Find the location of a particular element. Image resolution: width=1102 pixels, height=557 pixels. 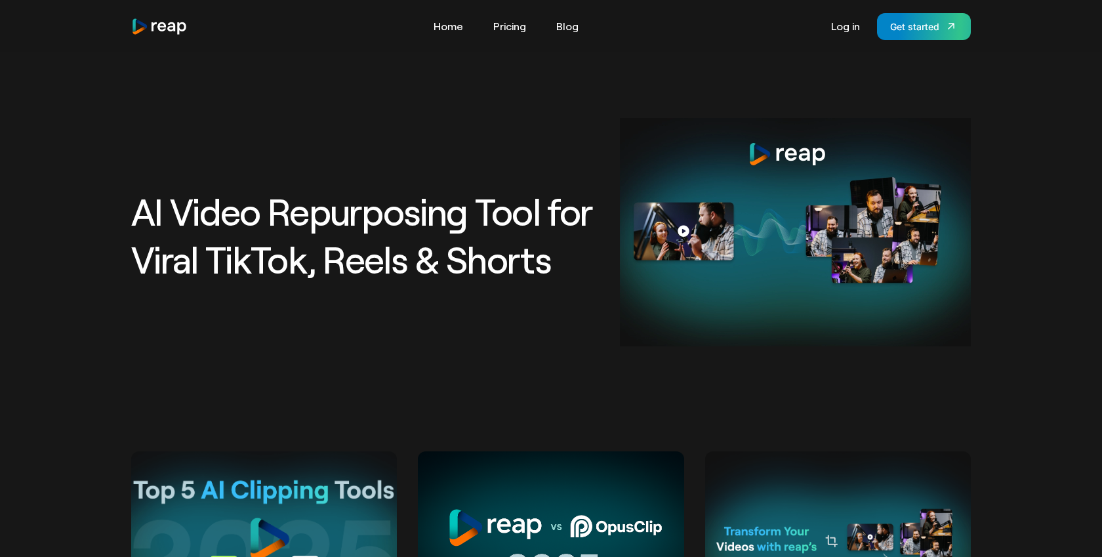

a: Get started is located at coordinates (924, 26).